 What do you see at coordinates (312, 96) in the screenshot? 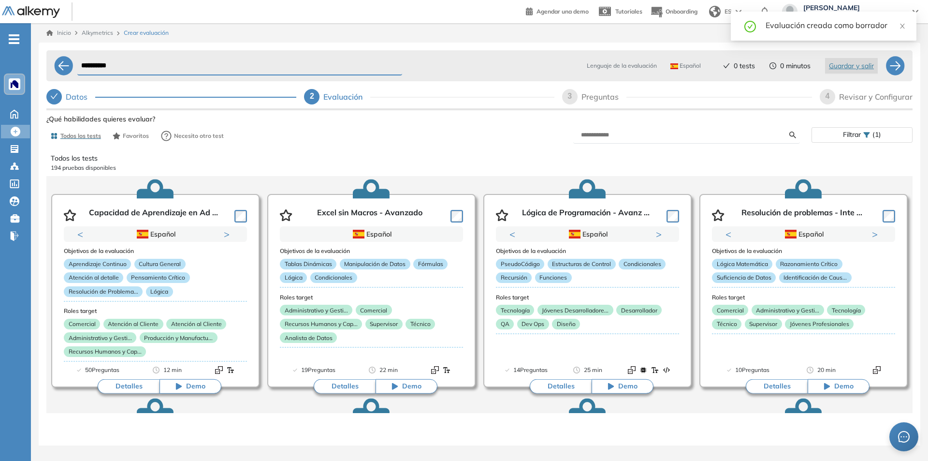
I see `span: 2` at bounding box center [312, 96].